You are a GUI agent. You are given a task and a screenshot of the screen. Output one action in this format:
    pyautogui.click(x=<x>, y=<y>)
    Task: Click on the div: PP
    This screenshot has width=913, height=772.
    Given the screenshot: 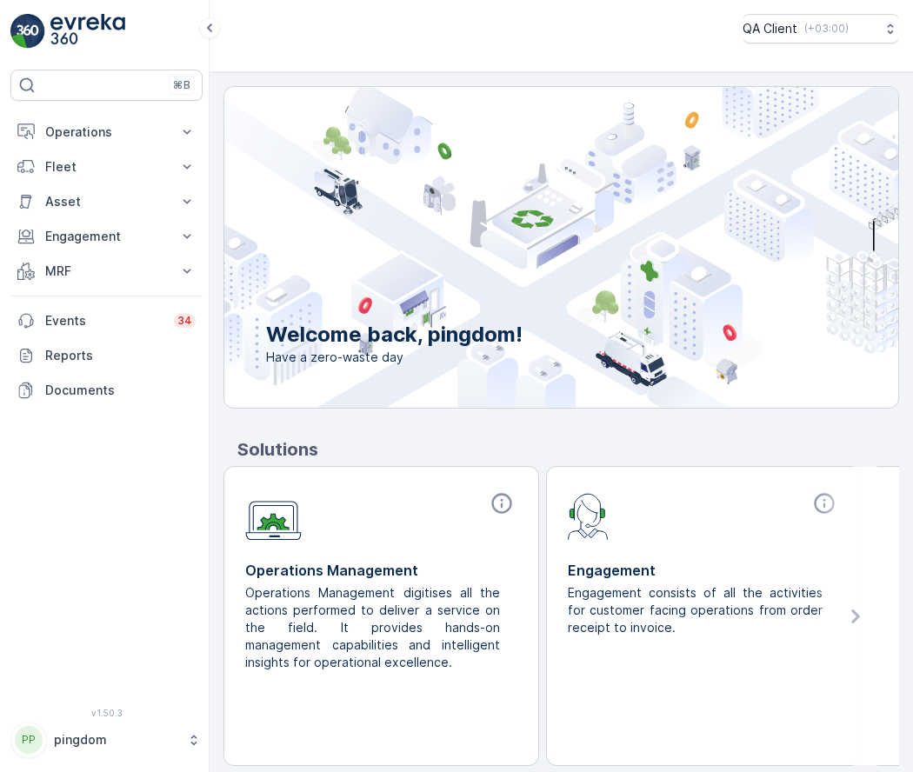 What is the action you would take?
    pyautogui.click(x=29, y=740)
    